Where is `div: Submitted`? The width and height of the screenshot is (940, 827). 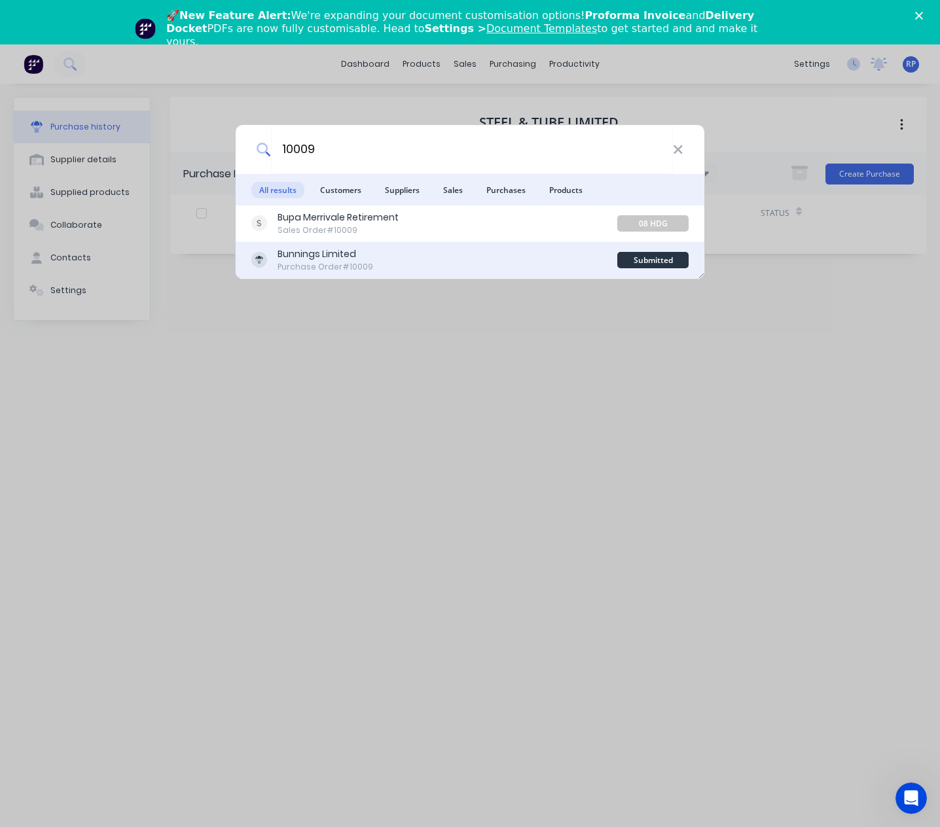 div: Submitted is located at coordinates (652, 260).